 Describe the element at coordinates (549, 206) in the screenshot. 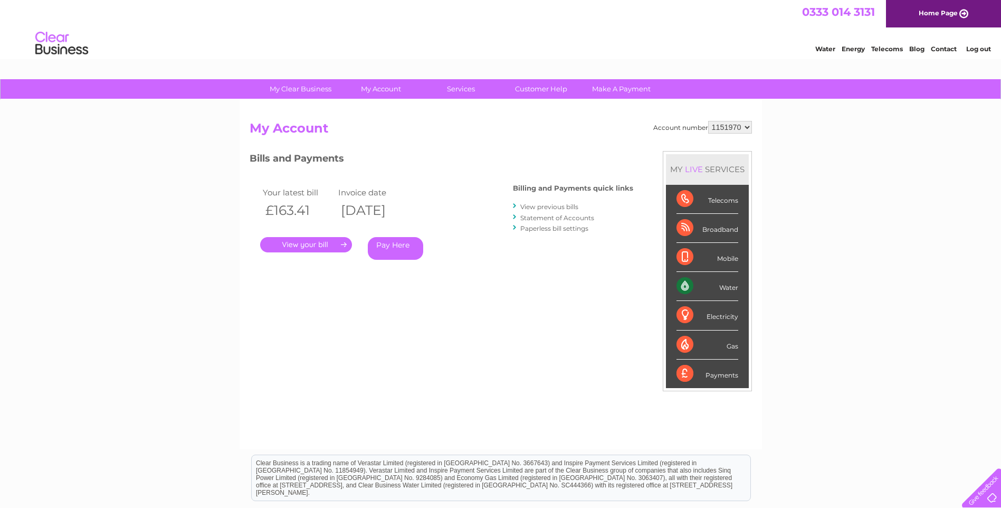

I see `a: View previous bills` at that location.